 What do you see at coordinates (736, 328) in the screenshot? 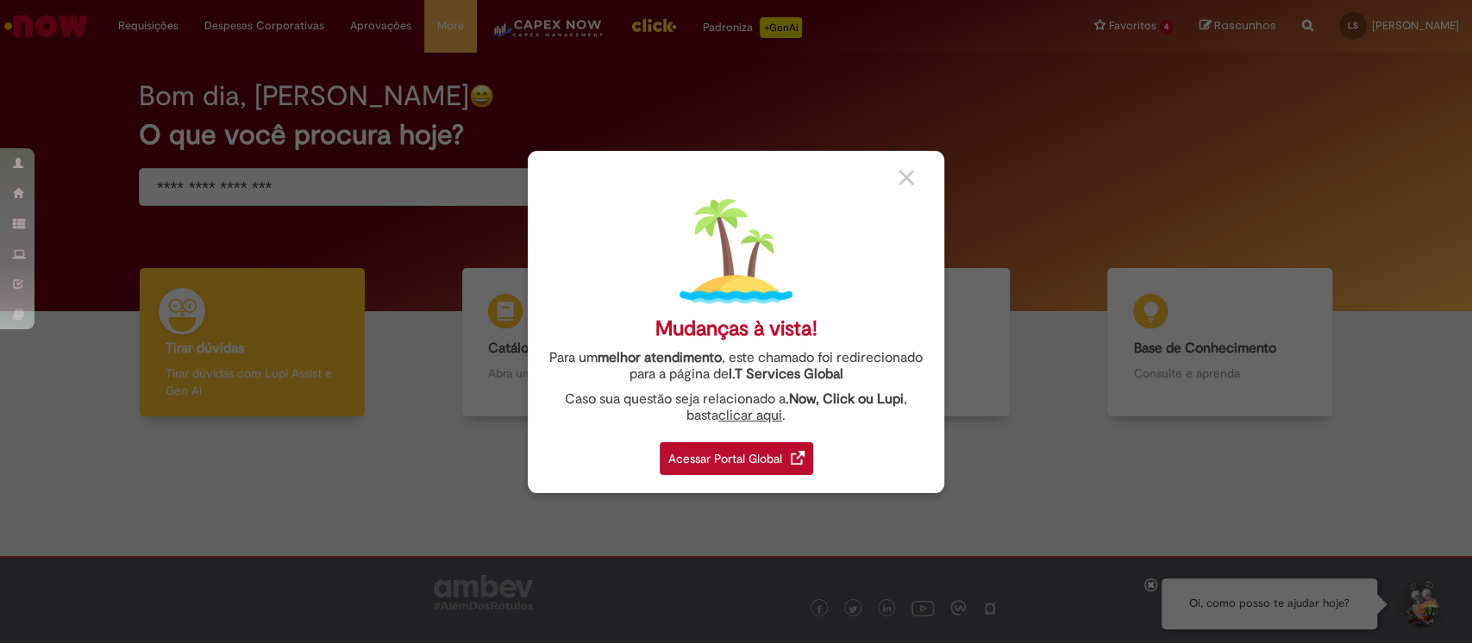
I see `div: Mudanças à vista!` at bounding box center [736, 328].